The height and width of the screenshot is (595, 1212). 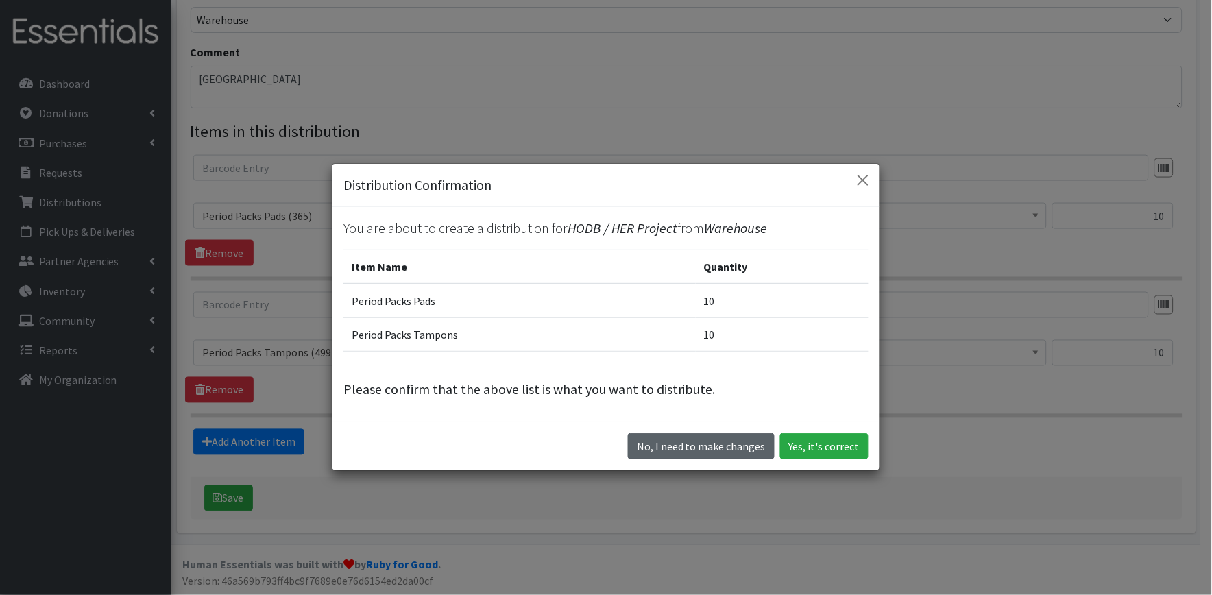 What do you see at coordinates (606, 389) in the screenshot?
I see `p: Please confirm that the above list is what you want to distribute.` at bounding box center [606, 389].